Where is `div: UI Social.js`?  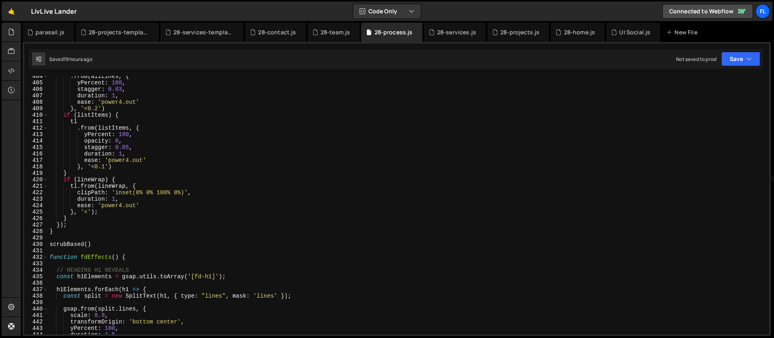
div: UI Social.js is located at coordinates (635, 32).